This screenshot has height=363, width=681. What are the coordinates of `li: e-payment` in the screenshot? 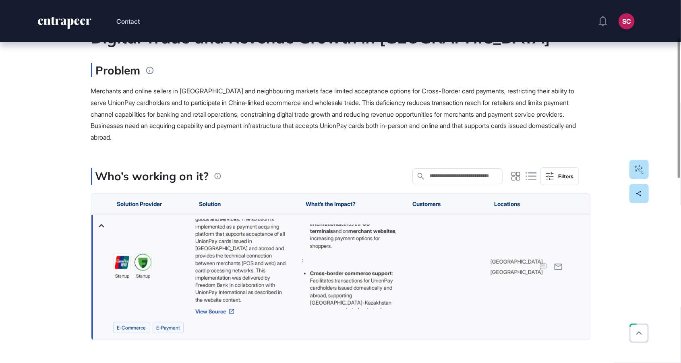 It's located at (168, 328).